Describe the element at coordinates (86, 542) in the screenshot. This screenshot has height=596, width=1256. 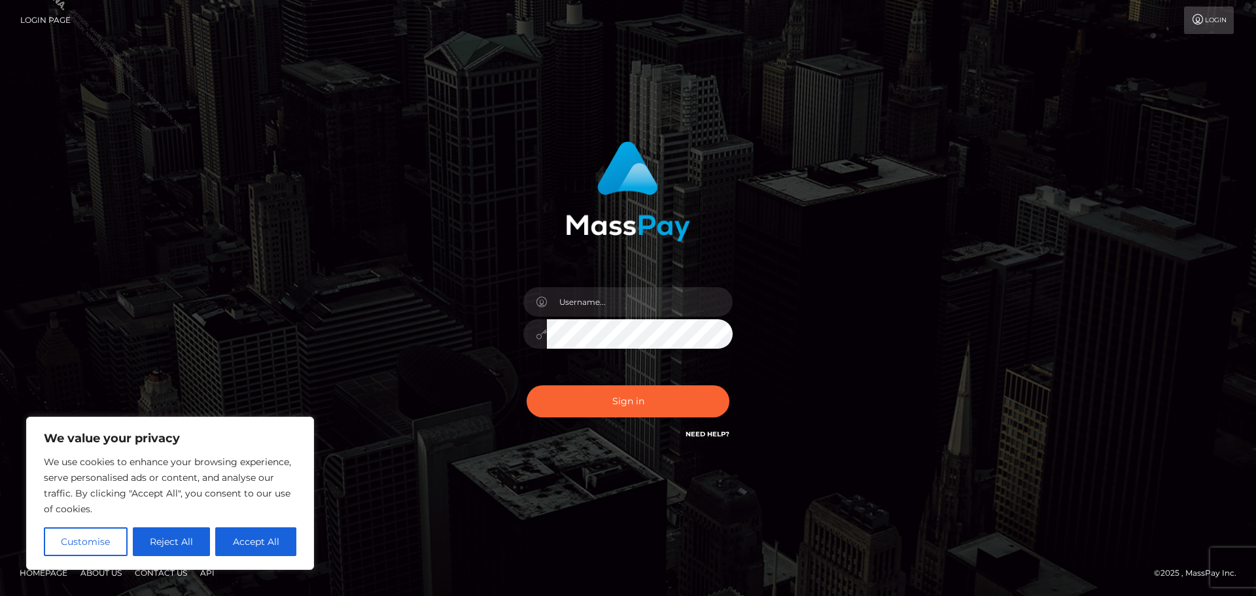
I see `button: Customise` at that location.